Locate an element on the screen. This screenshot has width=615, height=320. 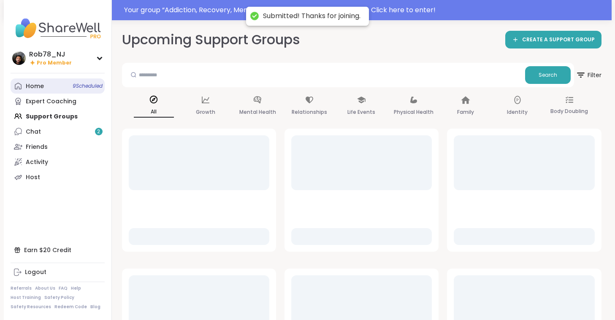
div: Host is located at coordinates (33, 178).